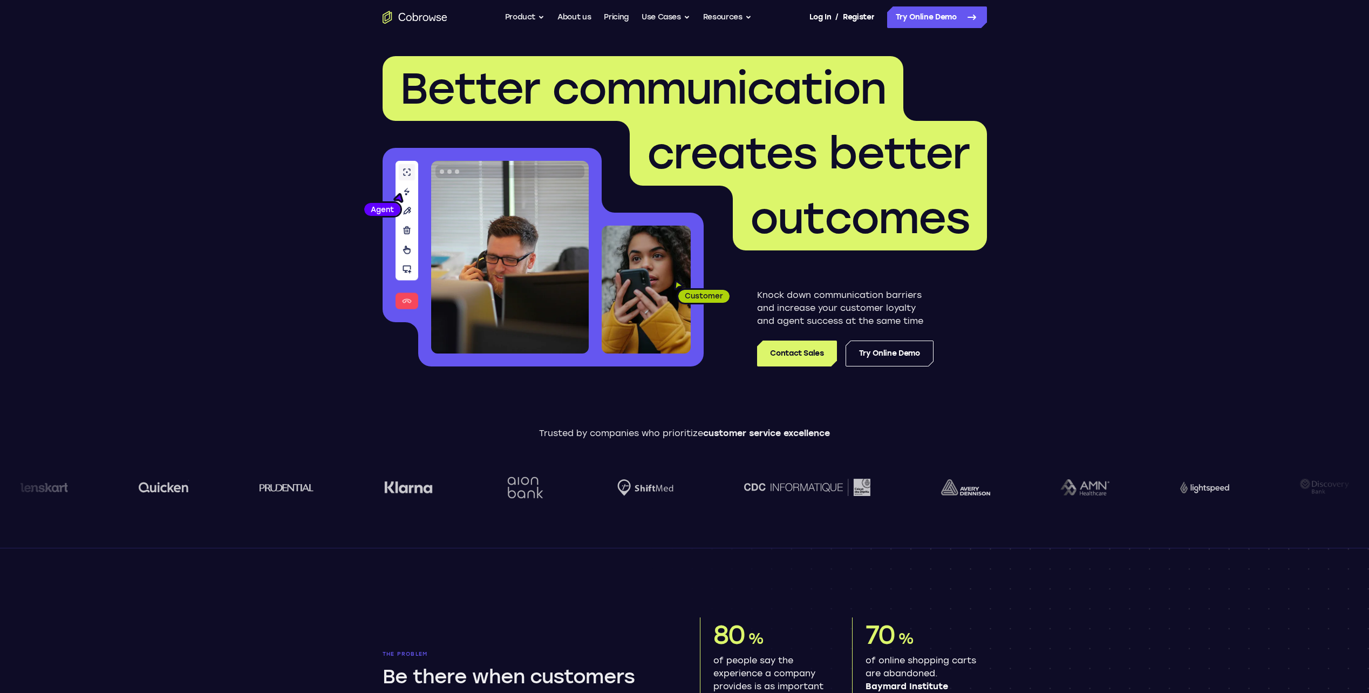 The width and height of the screenshot is (1369, 693). What do you see at coordinates (646, 289) in the screenshot?
I see `img: A customer holding their phone` at bounding box center [646, 289].